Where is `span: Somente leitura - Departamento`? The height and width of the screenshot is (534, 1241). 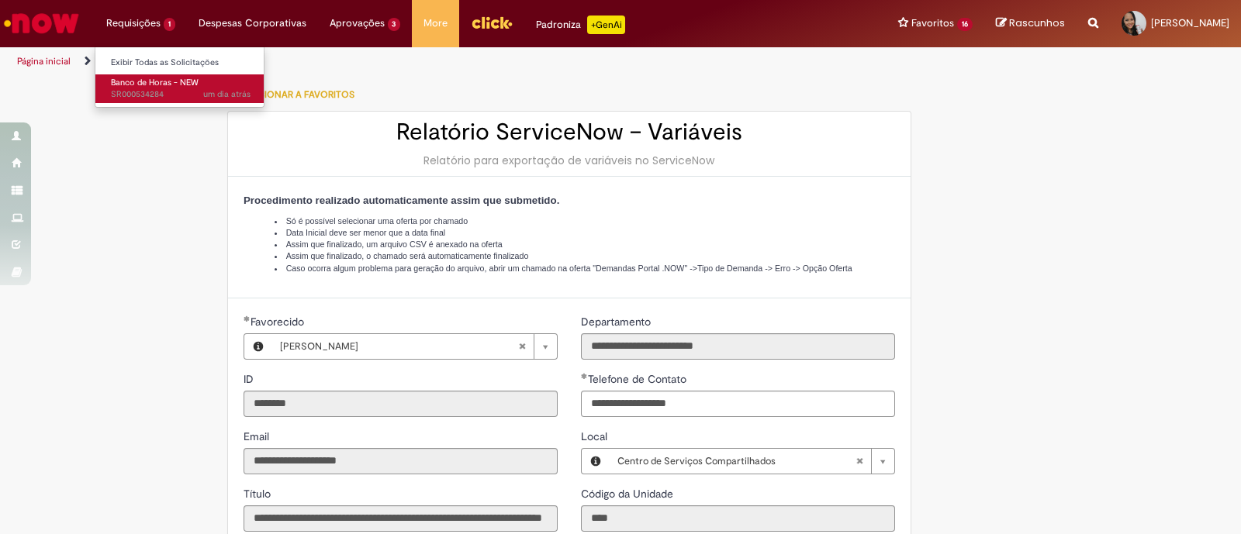 span: Somente leitura - Departamento is located at coordinates (617, 322).